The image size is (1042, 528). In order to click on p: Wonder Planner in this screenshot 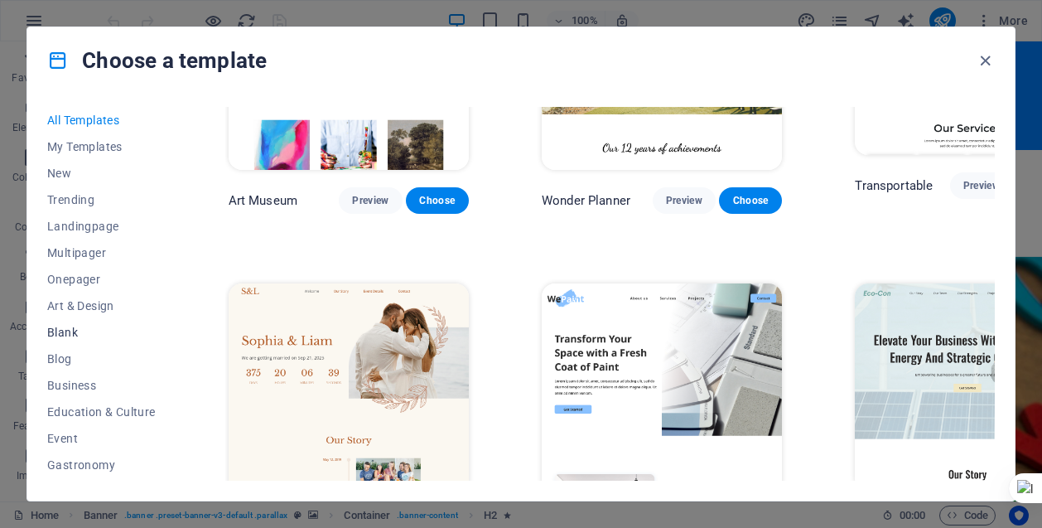, I will do `click(586, 201)`.